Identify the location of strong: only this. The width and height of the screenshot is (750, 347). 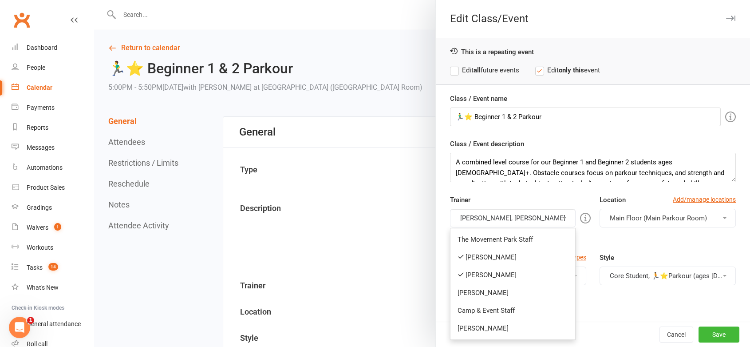
(571, 70).